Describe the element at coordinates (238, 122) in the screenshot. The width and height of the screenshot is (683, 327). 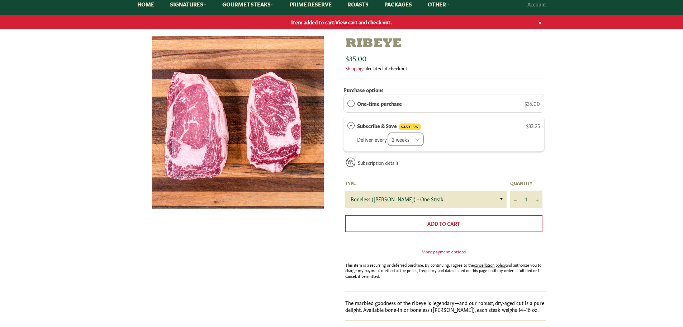
I see `img: Ribeye` at that location.